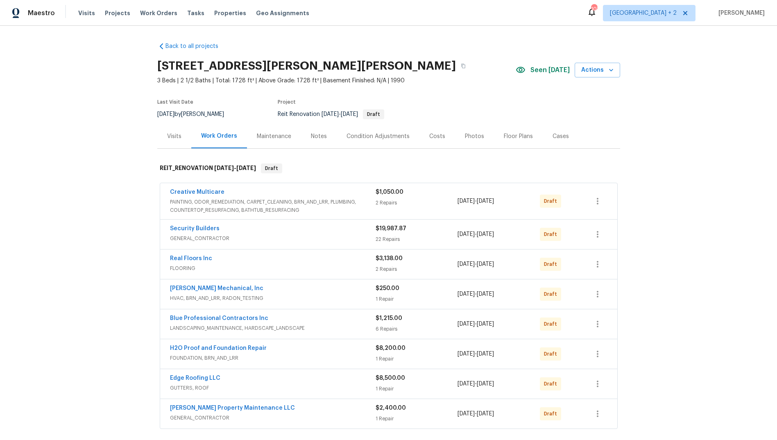  What do you see at coordinates (390, 378) in the screenshot?
I see `span: $8,500.00` at bounding box center [390, 378].